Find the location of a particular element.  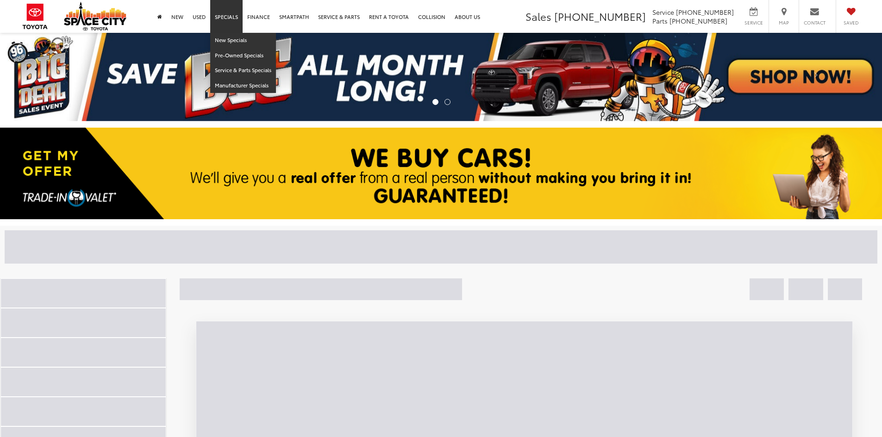

span: Parts is located at coordinates (660, 21).